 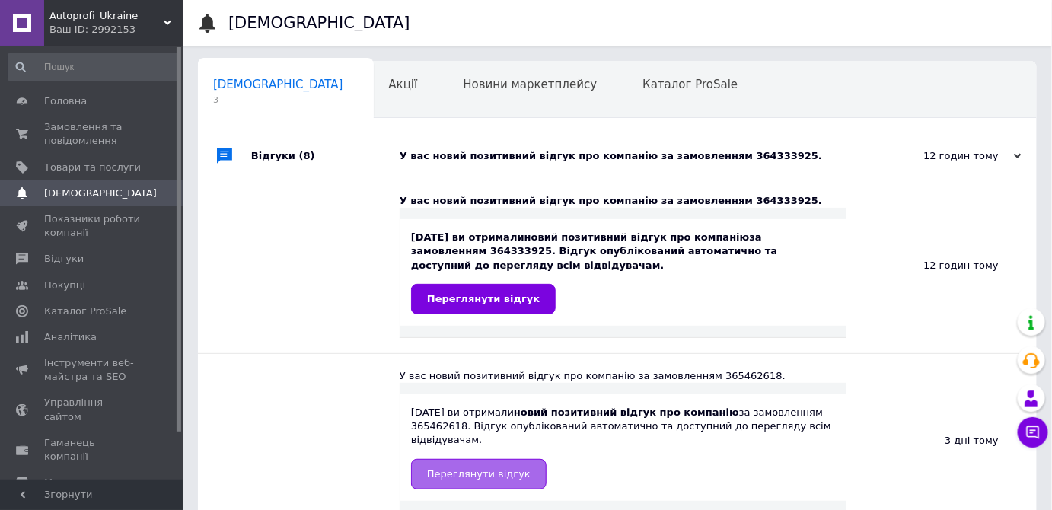 I want to click on span: 3, so click(x=278, y=100).